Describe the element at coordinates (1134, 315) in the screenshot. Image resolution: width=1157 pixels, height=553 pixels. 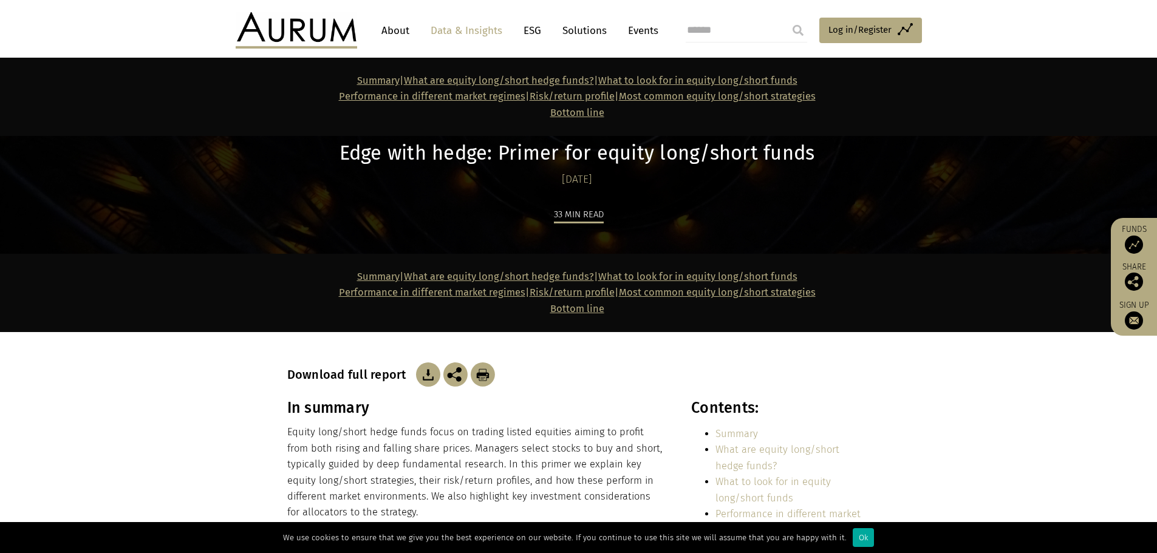
I see `a: Sign up` at that location.